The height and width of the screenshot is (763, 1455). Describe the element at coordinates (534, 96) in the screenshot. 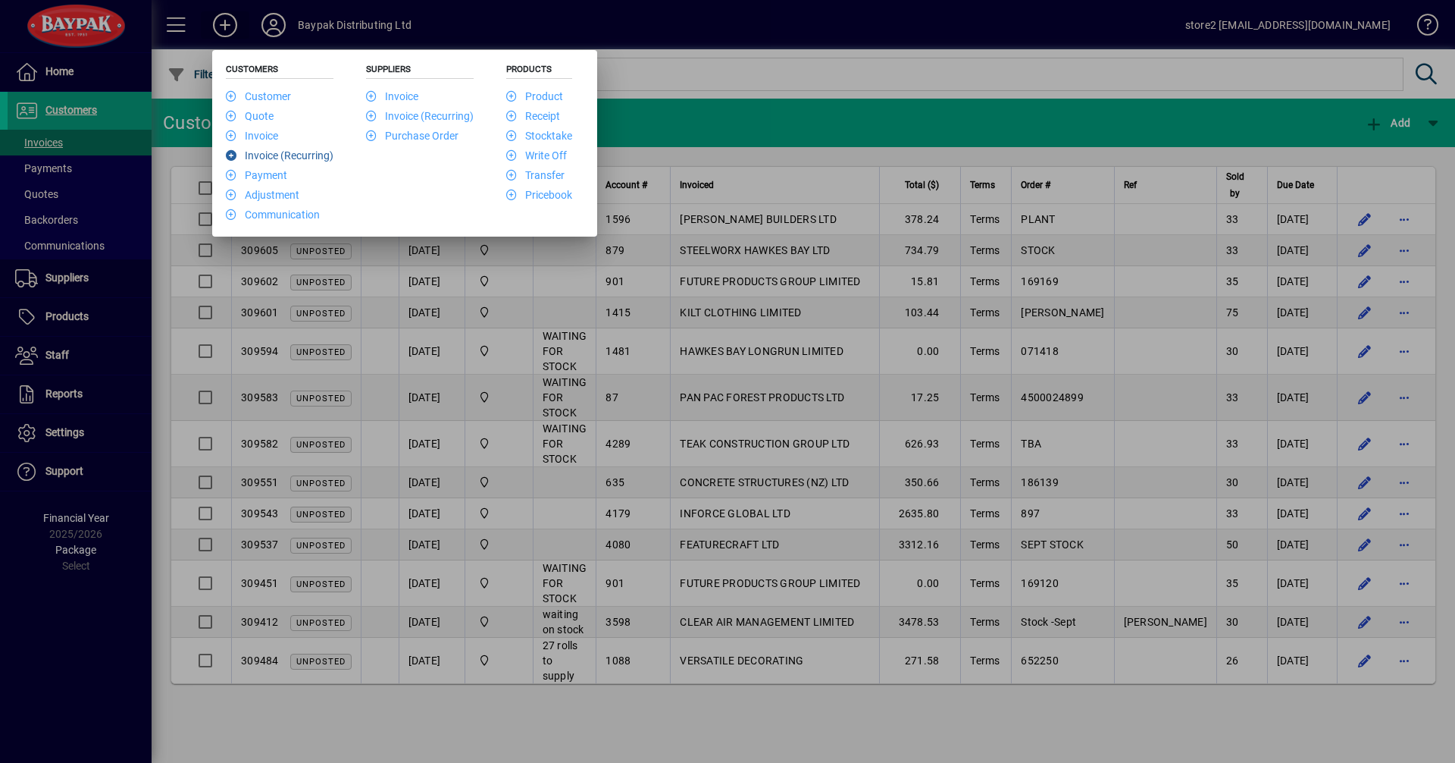

I see `a: Product` at that location.